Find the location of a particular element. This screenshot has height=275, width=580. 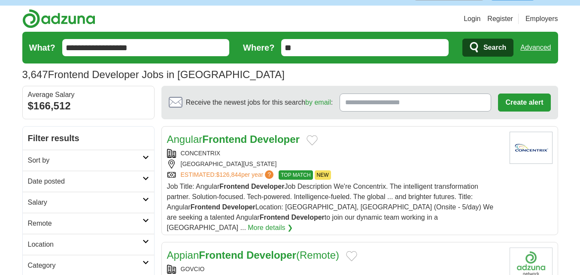

a: by email is located at coordinates (318, 102).